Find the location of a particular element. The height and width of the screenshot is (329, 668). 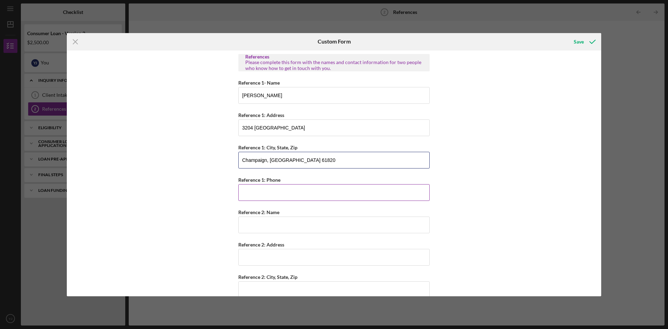

label: Reference 2: Address is located at coordinates (261, 244).